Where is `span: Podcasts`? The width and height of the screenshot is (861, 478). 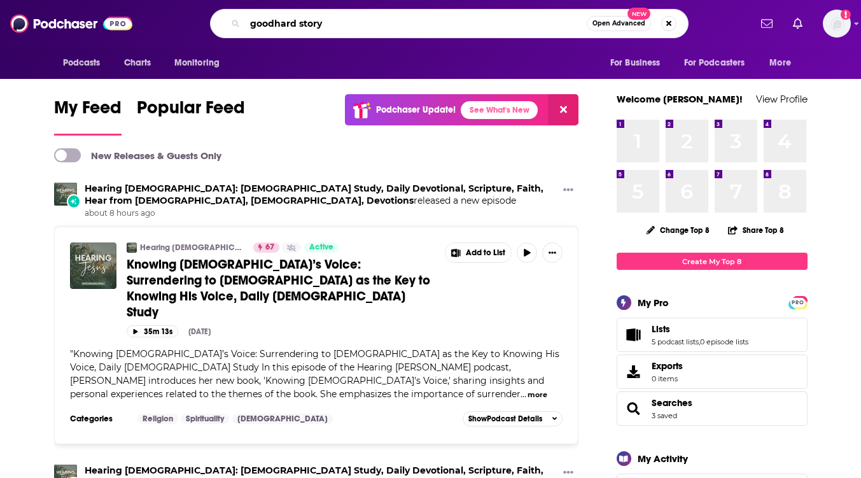
span: Podcasts is located at coordinates (81, 63).